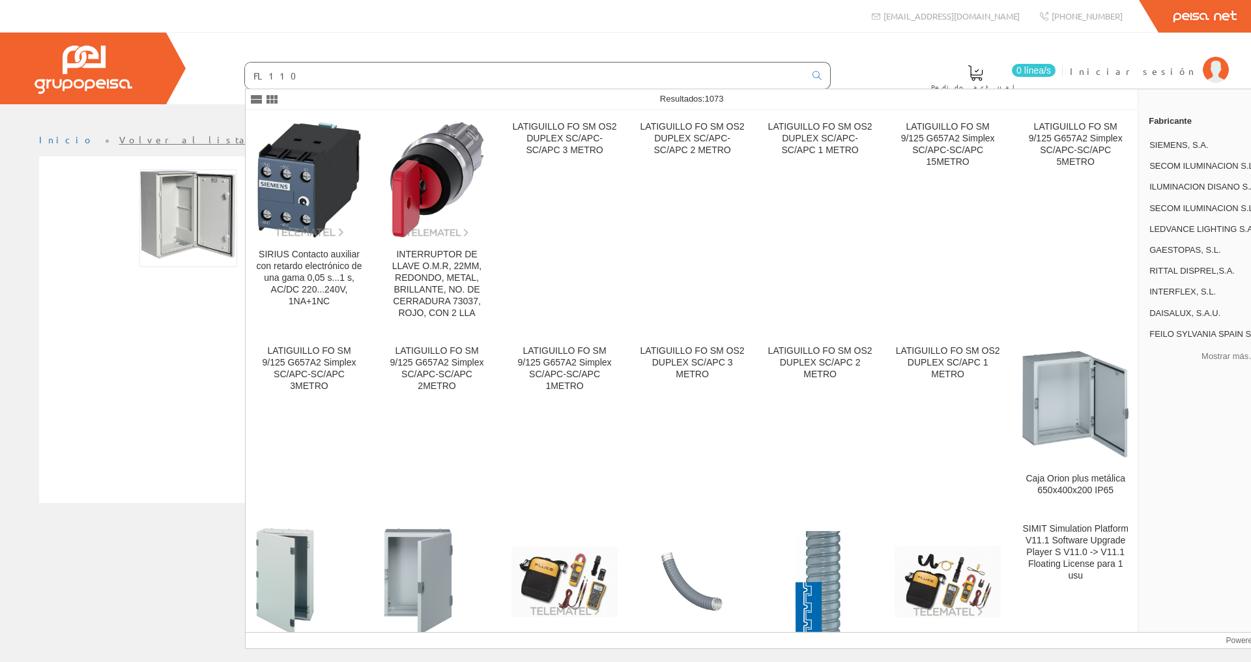 This screenshot has height=662, width=1251. What do you see at coordinates (692, 581) in the screenshot?
I see `img: 11060111 Tubo Ecoflex Dn-11 Pemsa` at bounding box center [692, 581].